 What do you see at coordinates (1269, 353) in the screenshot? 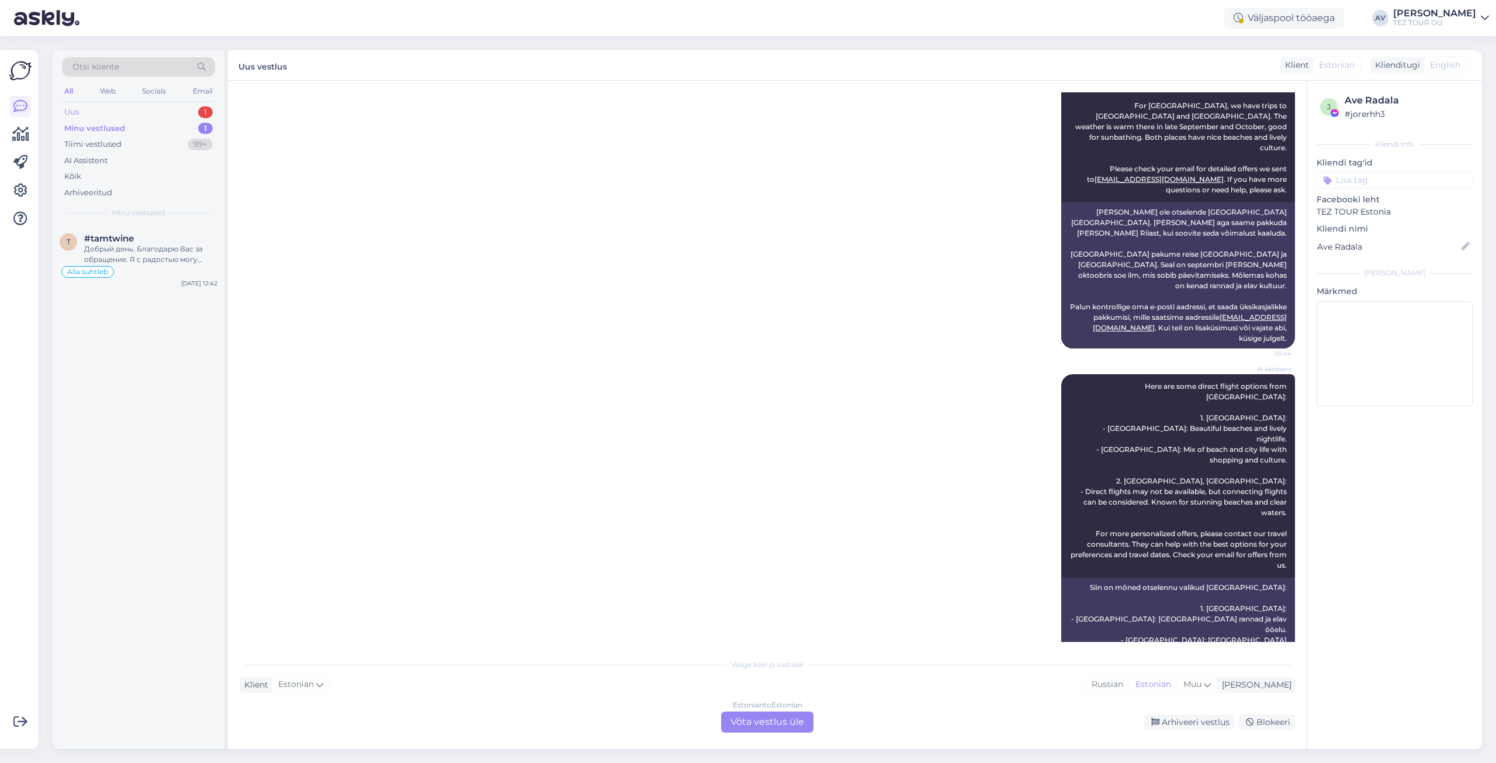
I see `span: 20:44` at bounding box center [1269, 353].